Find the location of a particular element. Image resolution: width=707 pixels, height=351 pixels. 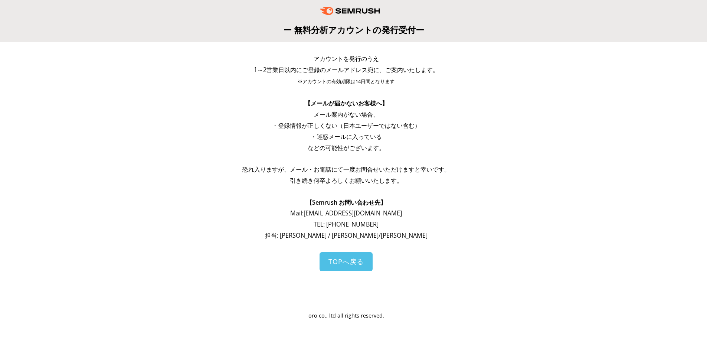

span: アカウントを発行のうえ is located at coordinates (346, 59).